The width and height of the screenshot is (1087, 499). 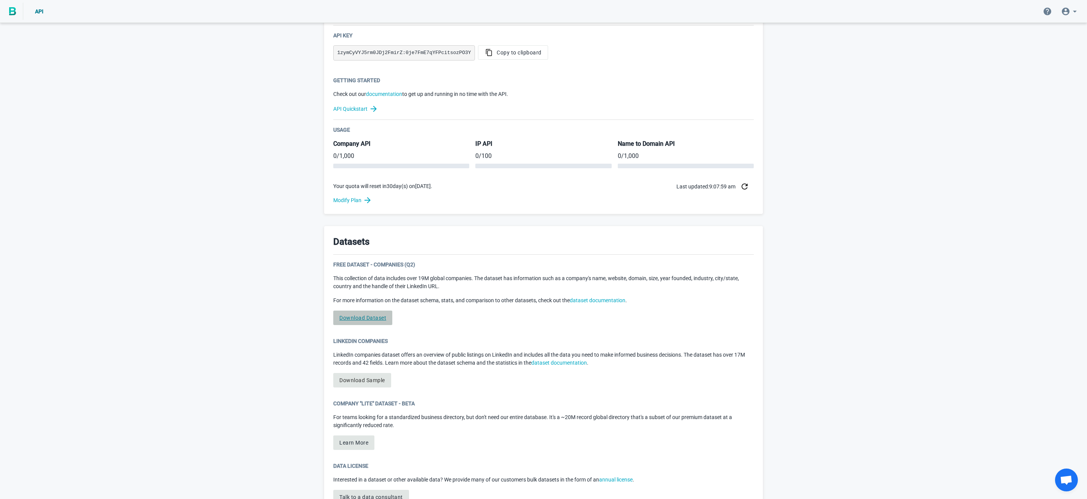 What do you see at coordinates (513, 53) in the screenshot?
I see `span: Copy to clipboard` at bounding box center [513, 53].